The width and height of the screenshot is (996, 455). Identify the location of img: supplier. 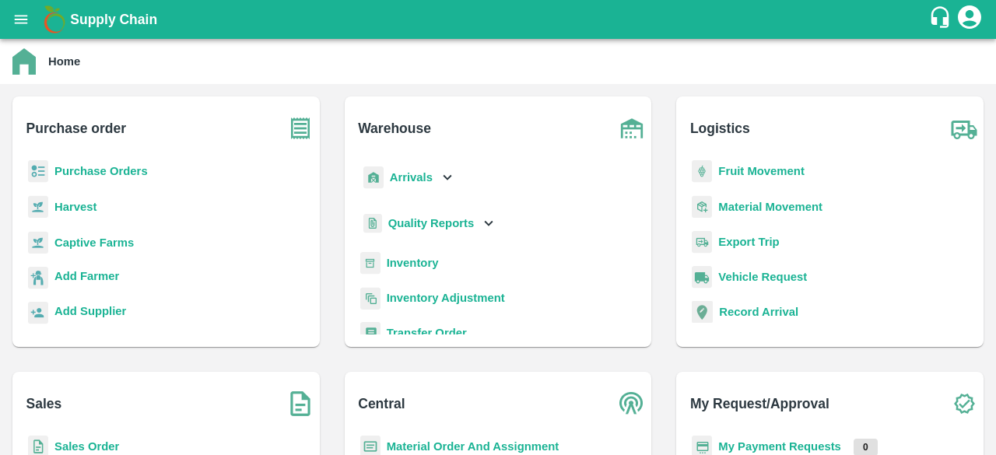
(38, 313).